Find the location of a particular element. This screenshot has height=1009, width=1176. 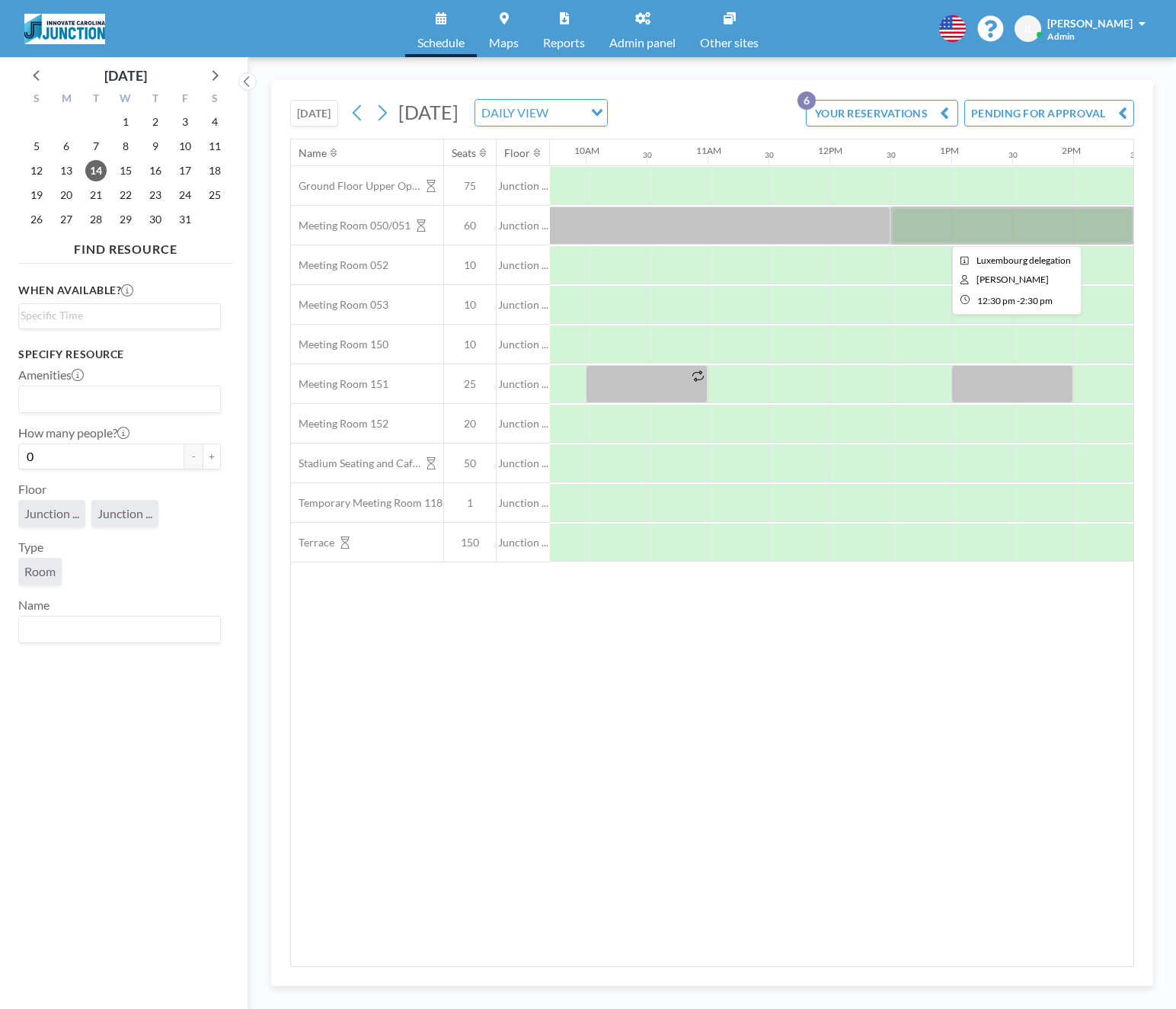

span: Other sites is located at coordinates (729, 43).